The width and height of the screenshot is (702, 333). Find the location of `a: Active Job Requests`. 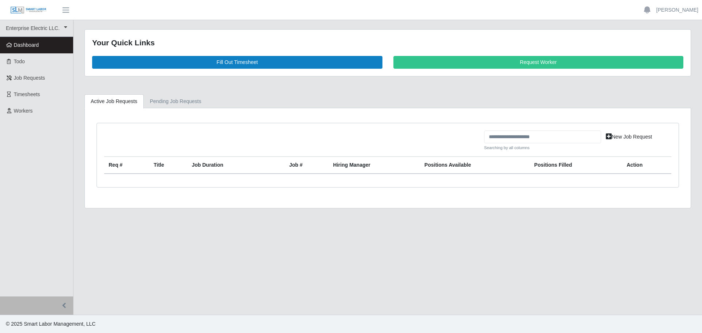

a: Active Job Requests is located at coordinates (114, 101).